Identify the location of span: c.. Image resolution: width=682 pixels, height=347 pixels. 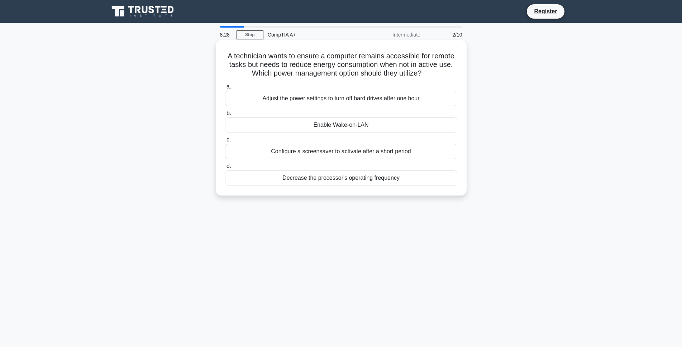
(229, 139).